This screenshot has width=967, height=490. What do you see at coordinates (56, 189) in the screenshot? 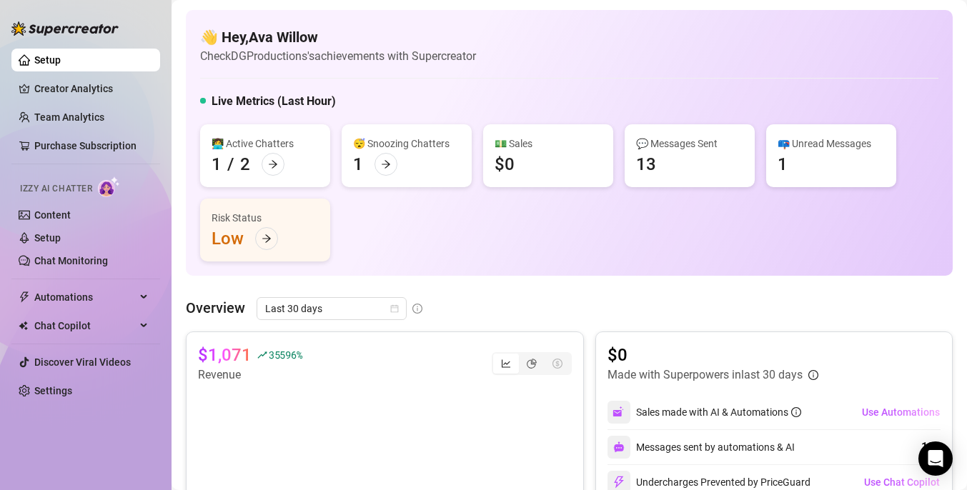
I see `span: Izzy AI Chatter` at bounding box center [56, 189].